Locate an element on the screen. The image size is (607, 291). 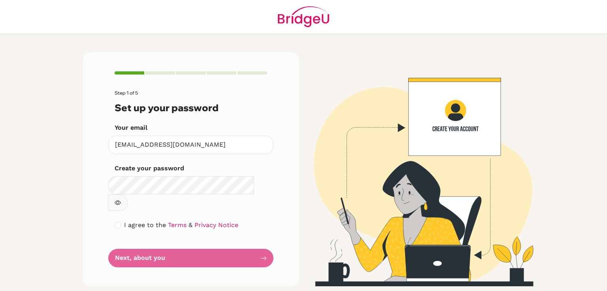
span: I agree to the is located at coordinates (145, 225).